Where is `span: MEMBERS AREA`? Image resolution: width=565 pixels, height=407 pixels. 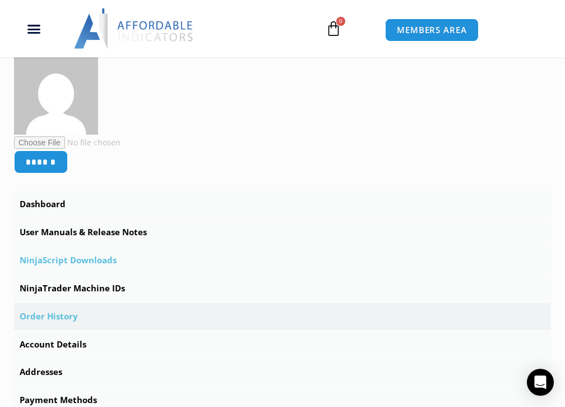 span: MEMBERS AREA is located at coordinates (432, 30).